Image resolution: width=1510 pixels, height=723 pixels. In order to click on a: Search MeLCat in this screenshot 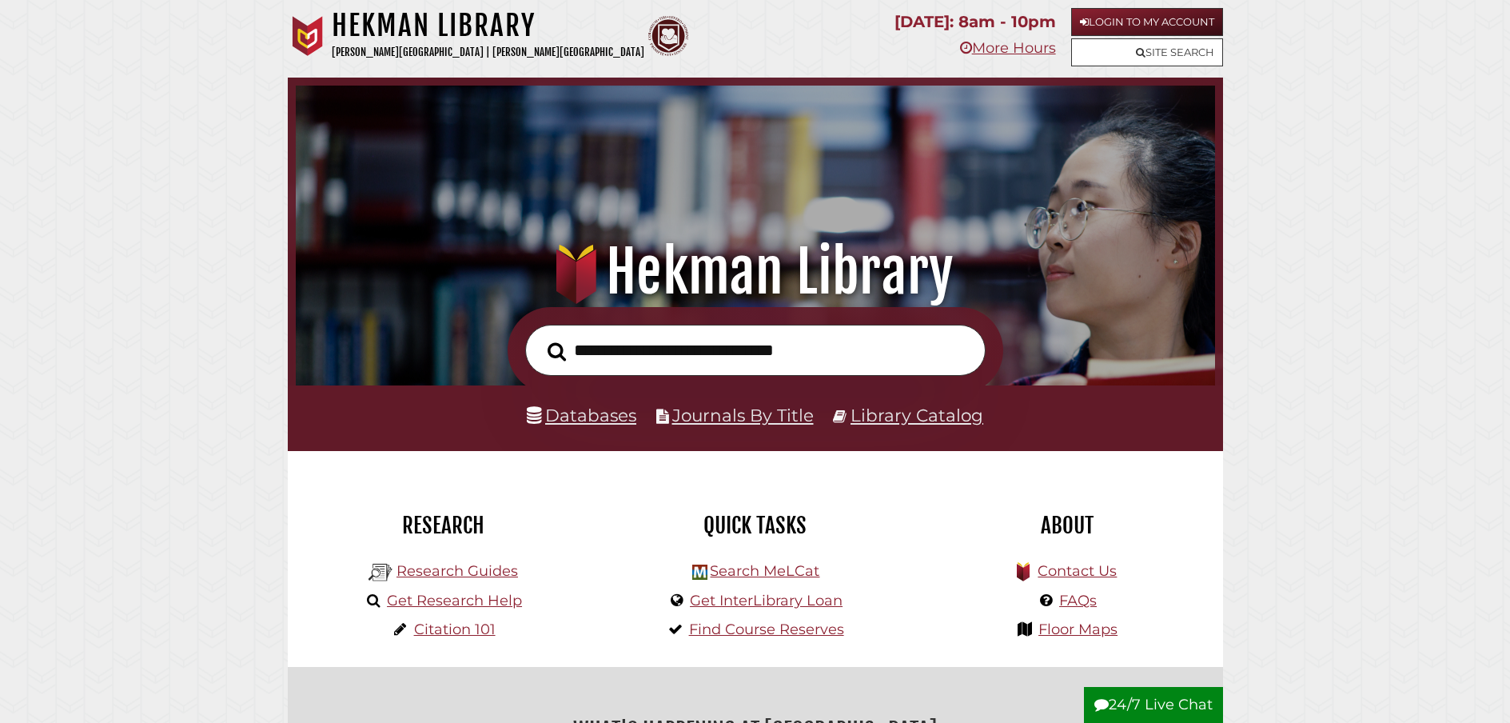, I will do `click(764, 571)`.